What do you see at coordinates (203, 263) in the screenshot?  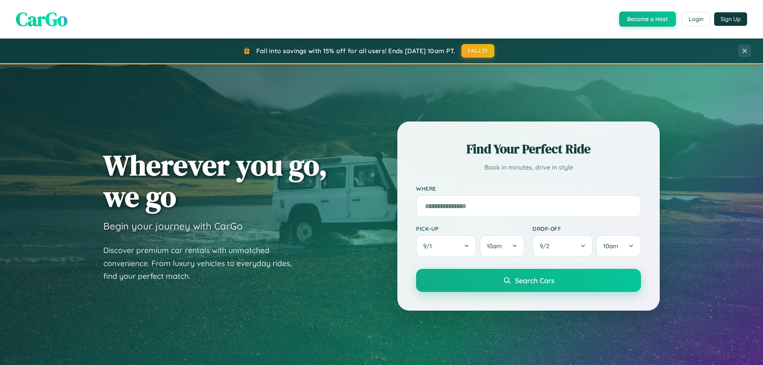 I see `p: Discover premium car rentals with unmatched convenience. From luxury vehicles to everyday rides, ...` at bounding box center [203, 263].